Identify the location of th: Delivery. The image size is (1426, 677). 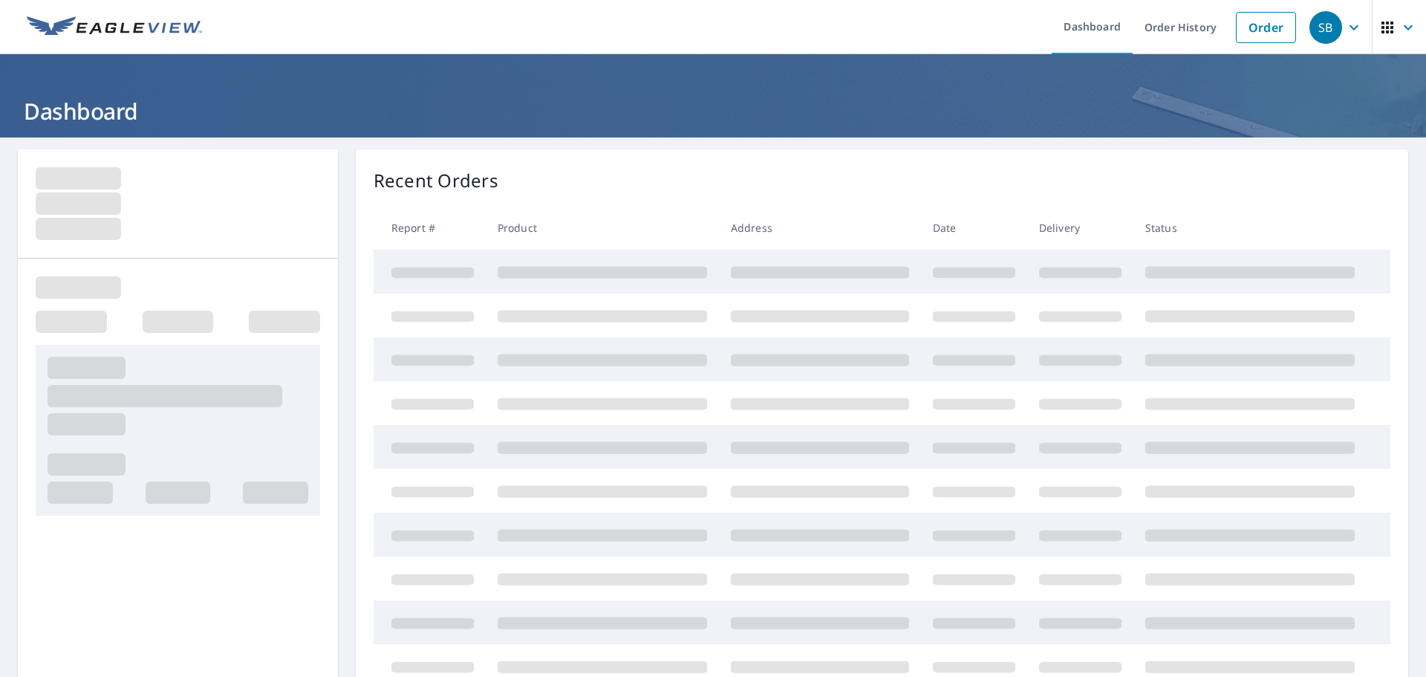
(1080, 227).